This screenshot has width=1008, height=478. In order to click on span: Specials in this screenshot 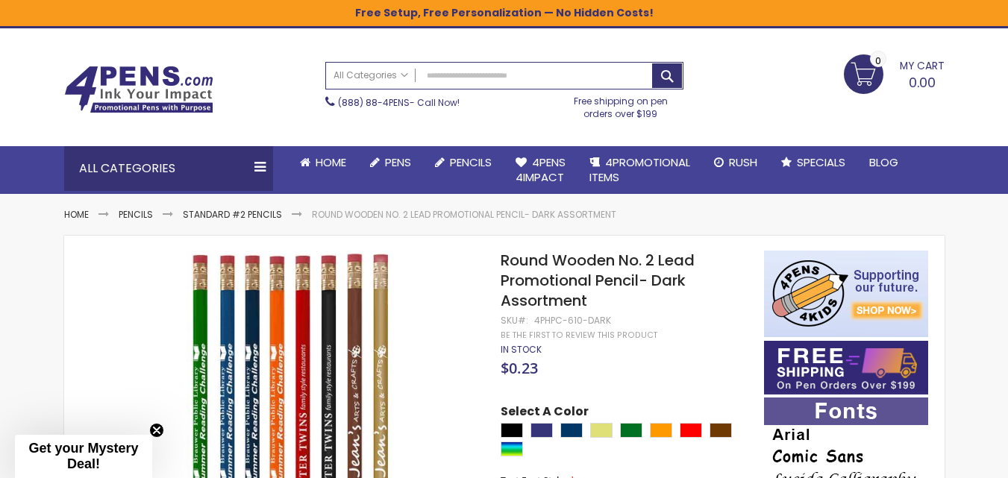, I will do `click(821, 162)`.